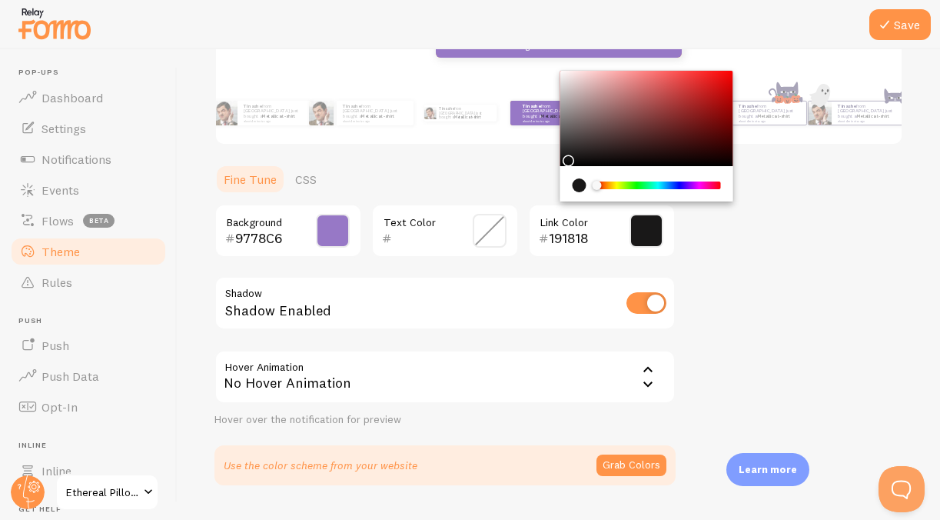  I want to click on span: Events, so click(60, 190).